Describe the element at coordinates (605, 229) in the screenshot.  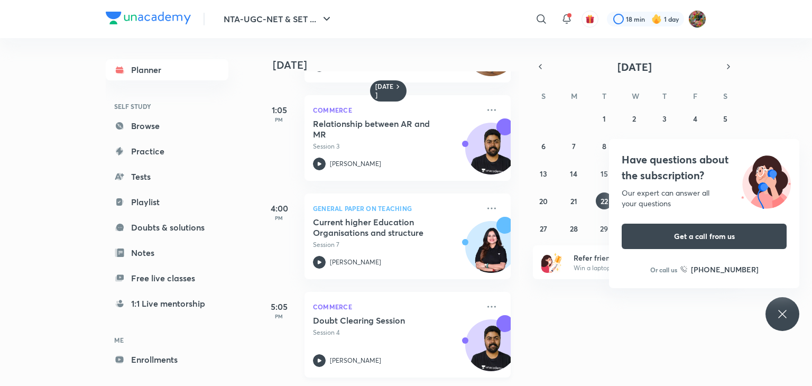
I see `button: July 29, 2025` at that location.